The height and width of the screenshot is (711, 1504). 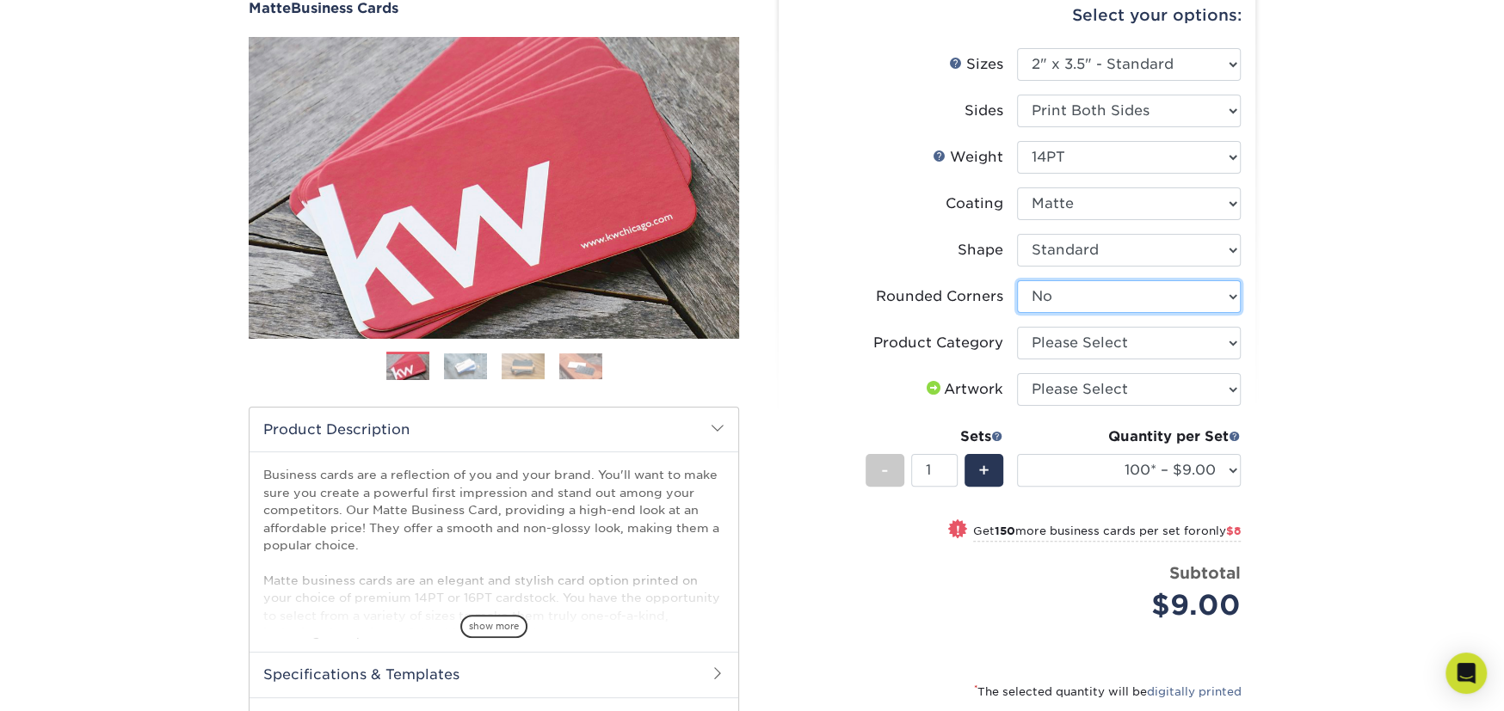 I want to click on h2: Specifications & Templates, so click(x=494, y=674).